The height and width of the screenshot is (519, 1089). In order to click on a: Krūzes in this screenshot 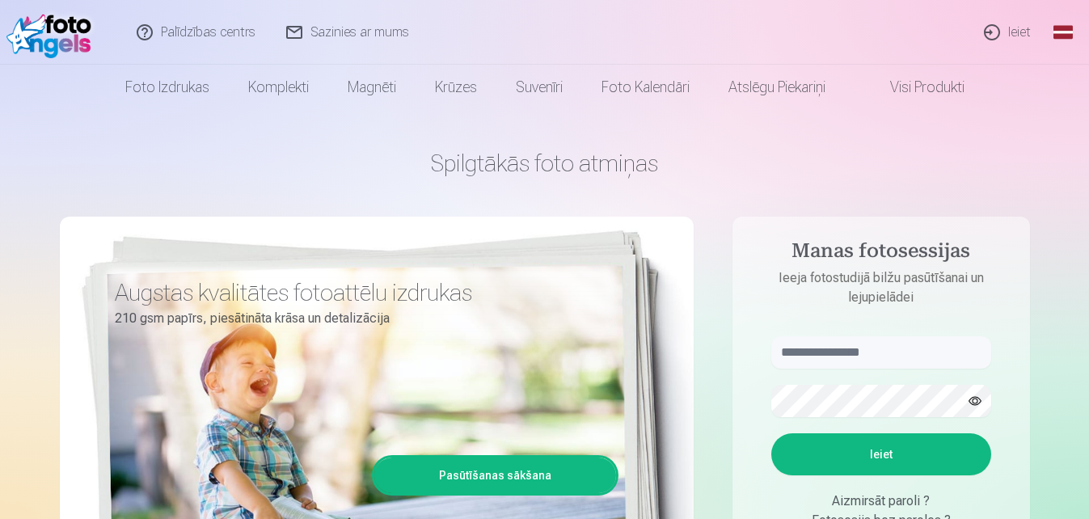, I will do `click(456, 87)`.